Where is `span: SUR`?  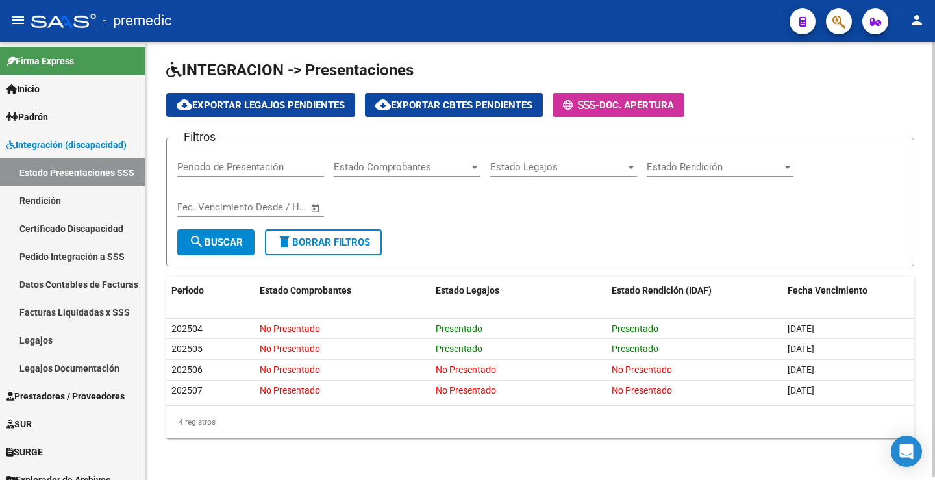
span: SUR is located at coordinates (19, 424).